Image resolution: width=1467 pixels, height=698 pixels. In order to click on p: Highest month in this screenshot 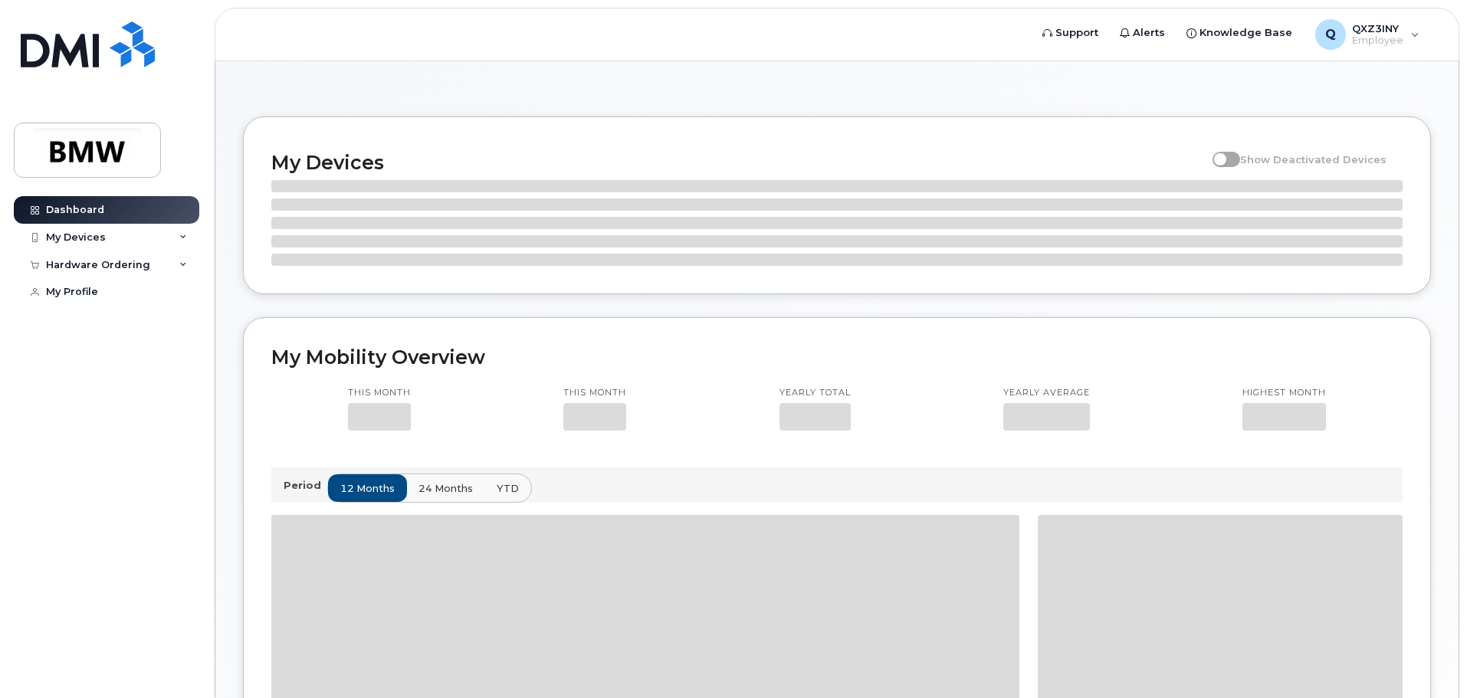, I will do `click(1284, 393)`.